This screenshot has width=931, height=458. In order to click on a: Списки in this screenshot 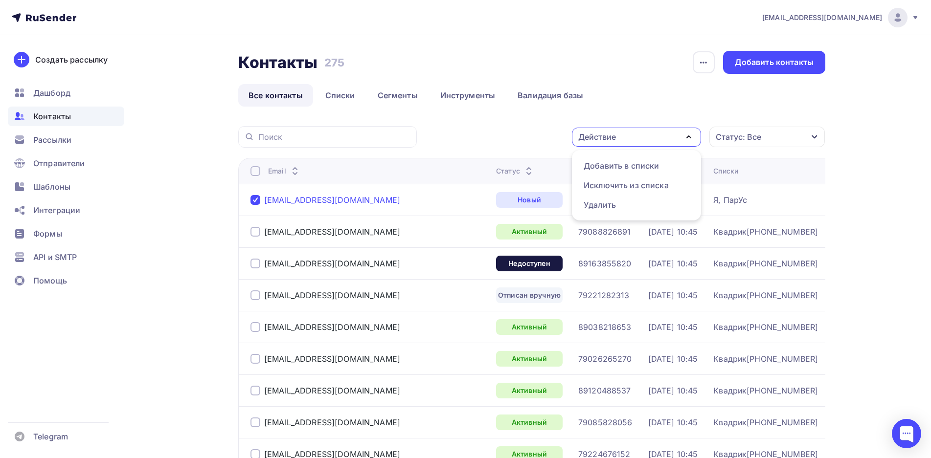, I will do `click(340, 95)`.